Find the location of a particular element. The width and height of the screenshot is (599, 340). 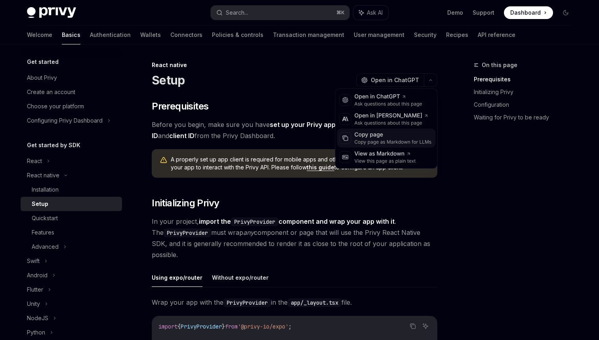

a: User management is located at coordinates (379, 35).